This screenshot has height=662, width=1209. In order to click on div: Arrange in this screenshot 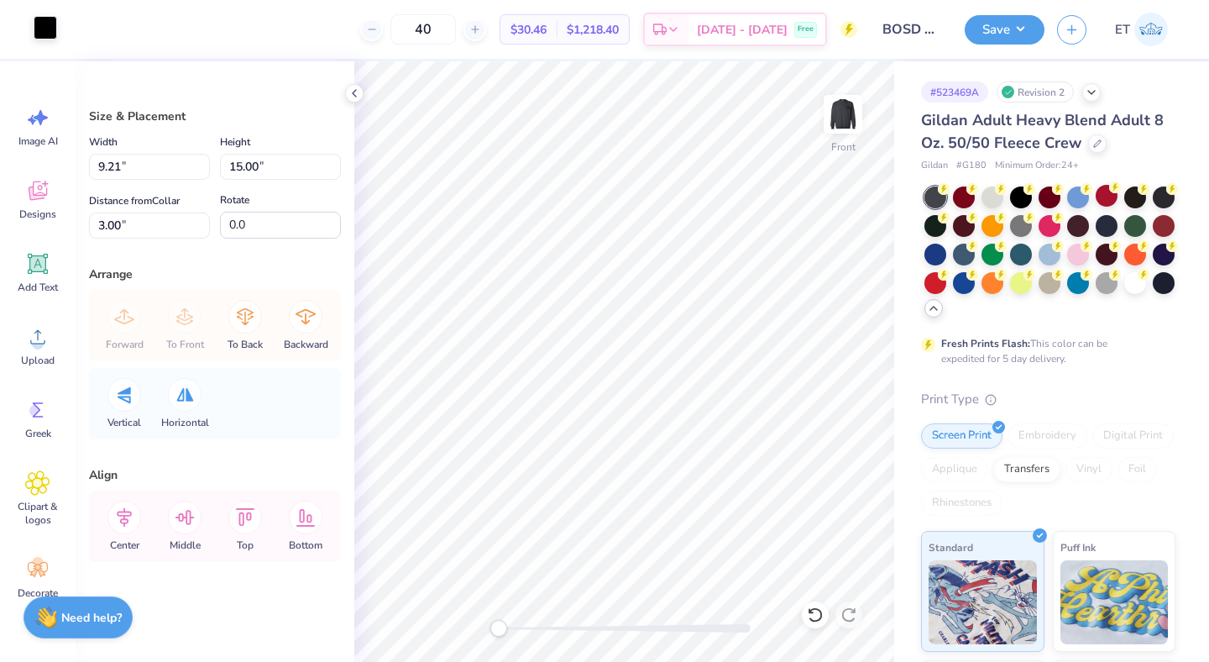, I will do `click(215, 274)`.